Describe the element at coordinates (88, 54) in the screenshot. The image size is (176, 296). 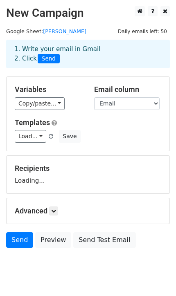
I see `div: 1. Write your email in Gmail 2. Click` at that location.